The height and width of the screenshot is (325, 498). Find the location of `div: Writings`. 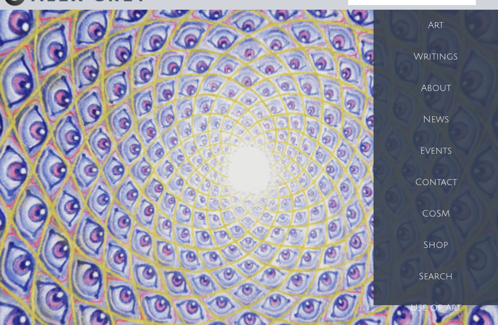

div: Writings is located at coordinates (436, 57).